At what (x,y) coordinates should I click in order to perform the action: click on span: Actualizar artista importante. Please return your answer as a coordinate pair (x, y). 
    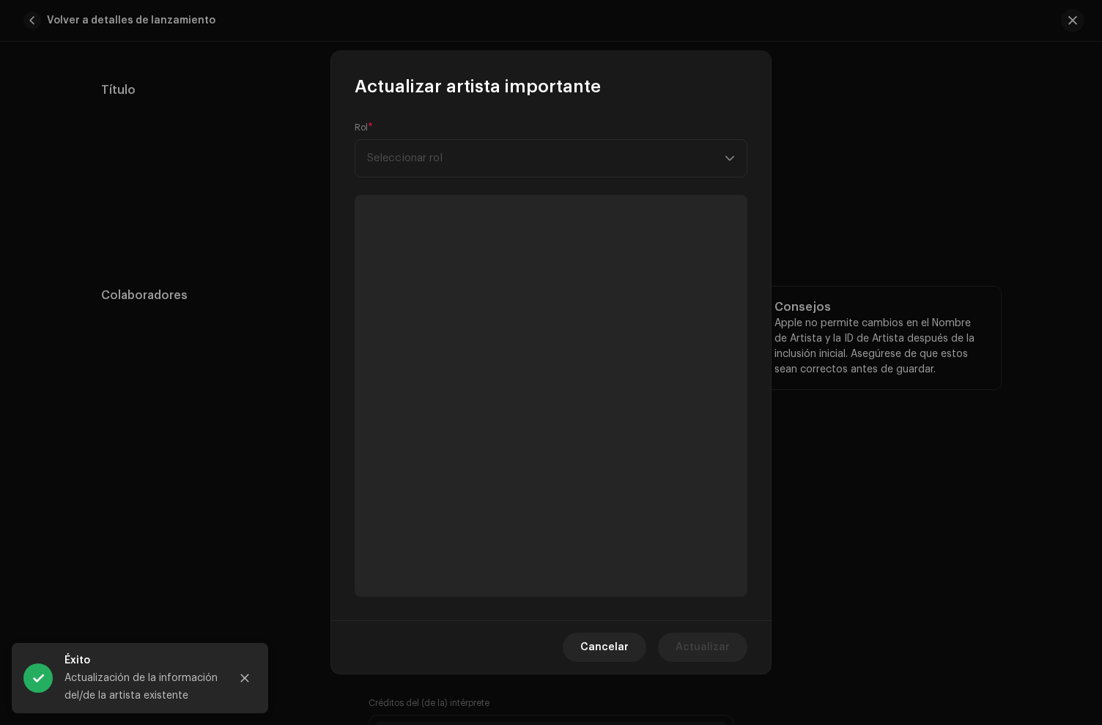
    Looking at the image, I should click on (478, 86).